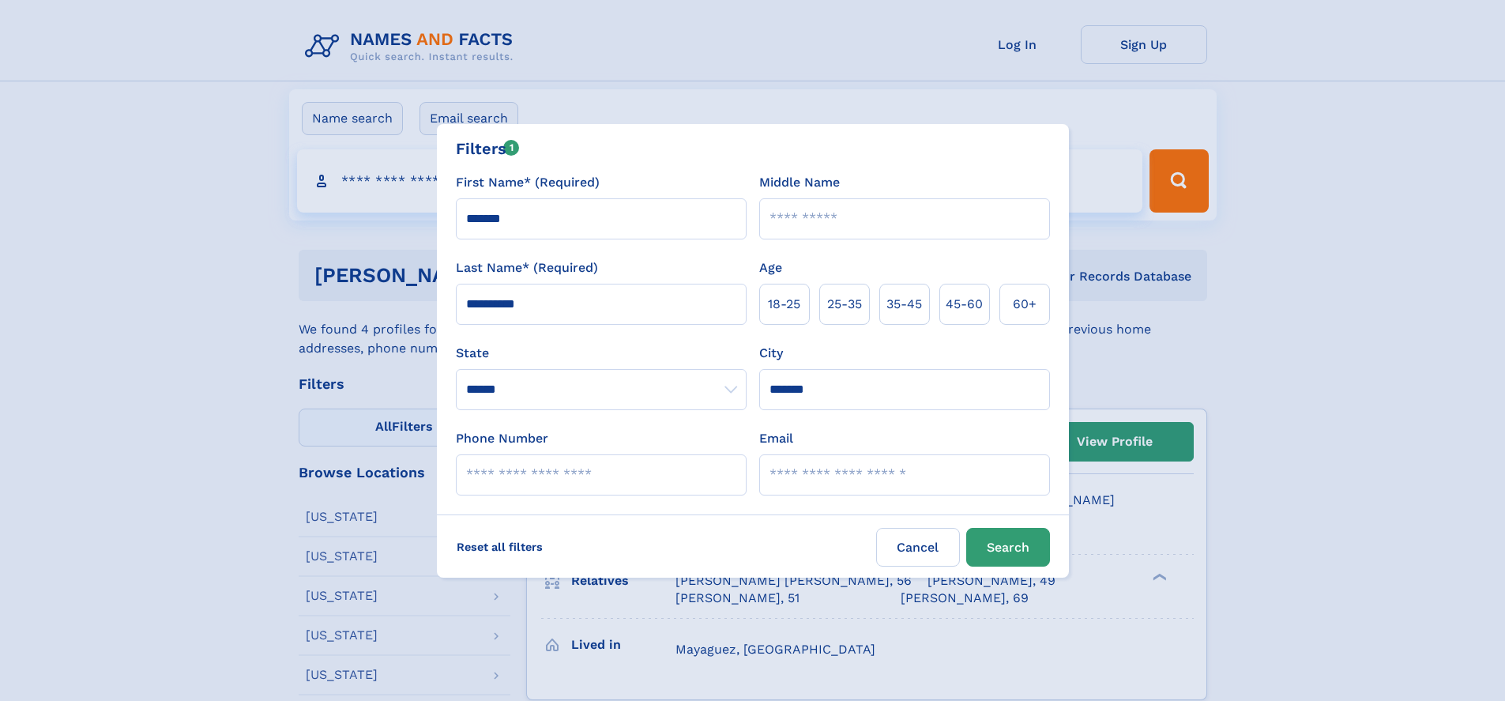 This screenshot has width=1505, height=701. What do you see at coordinates (527, 268) in the screenshot?
I see `label: Last Name* (Required)` at bounding box center [527, 268].